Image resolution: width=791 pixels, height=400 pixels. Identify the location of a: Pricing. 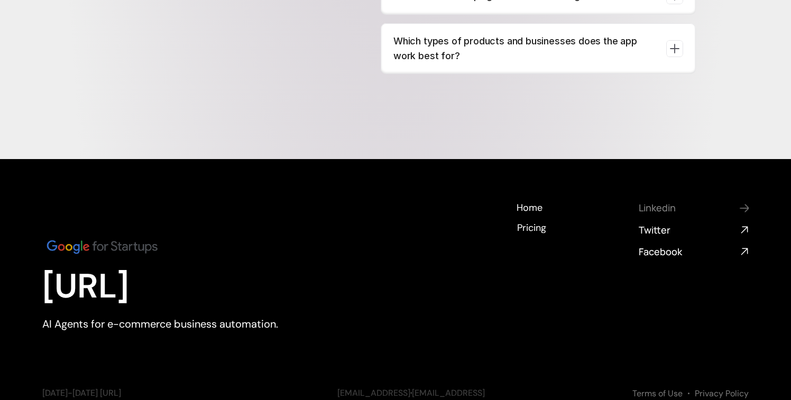
(532, 227).